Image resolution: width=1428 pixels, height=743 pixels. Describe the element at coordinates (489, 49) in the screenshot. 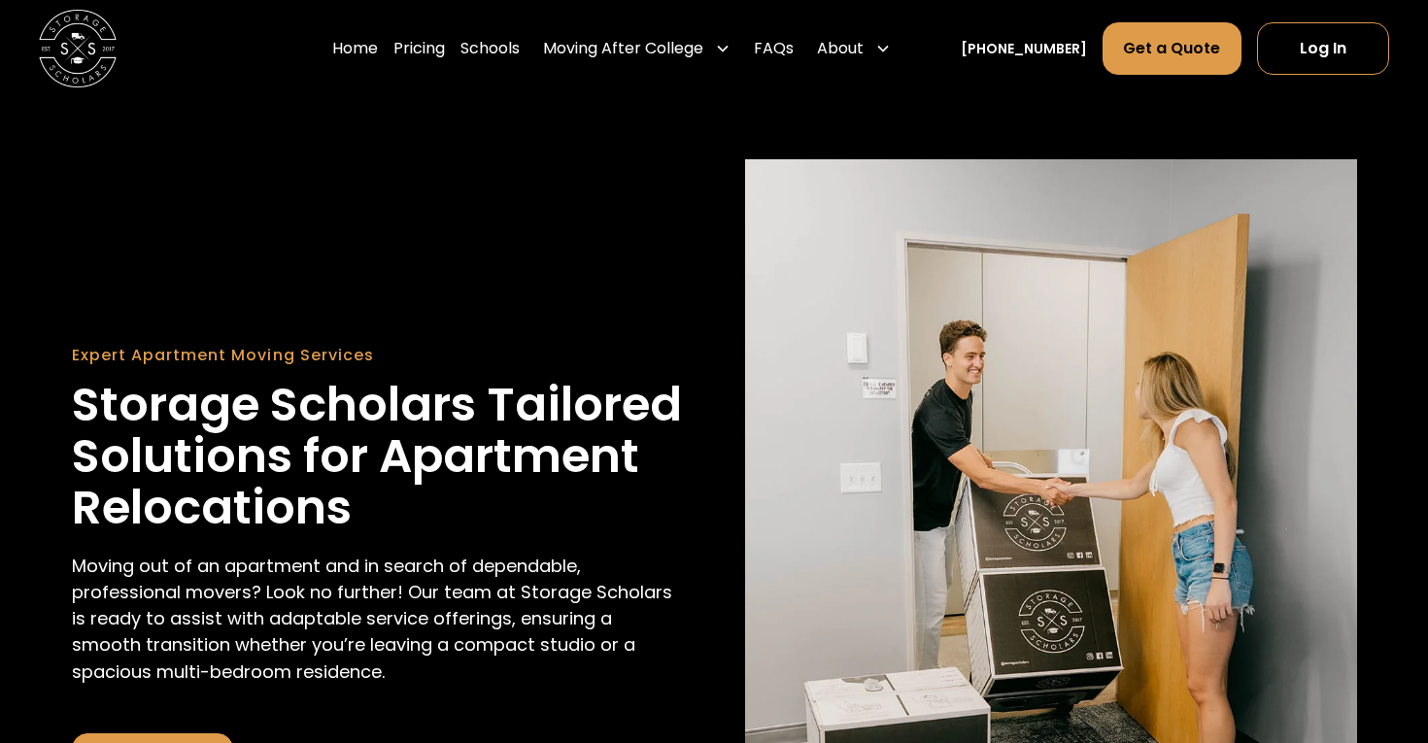

I see `a: Schools` at that location.